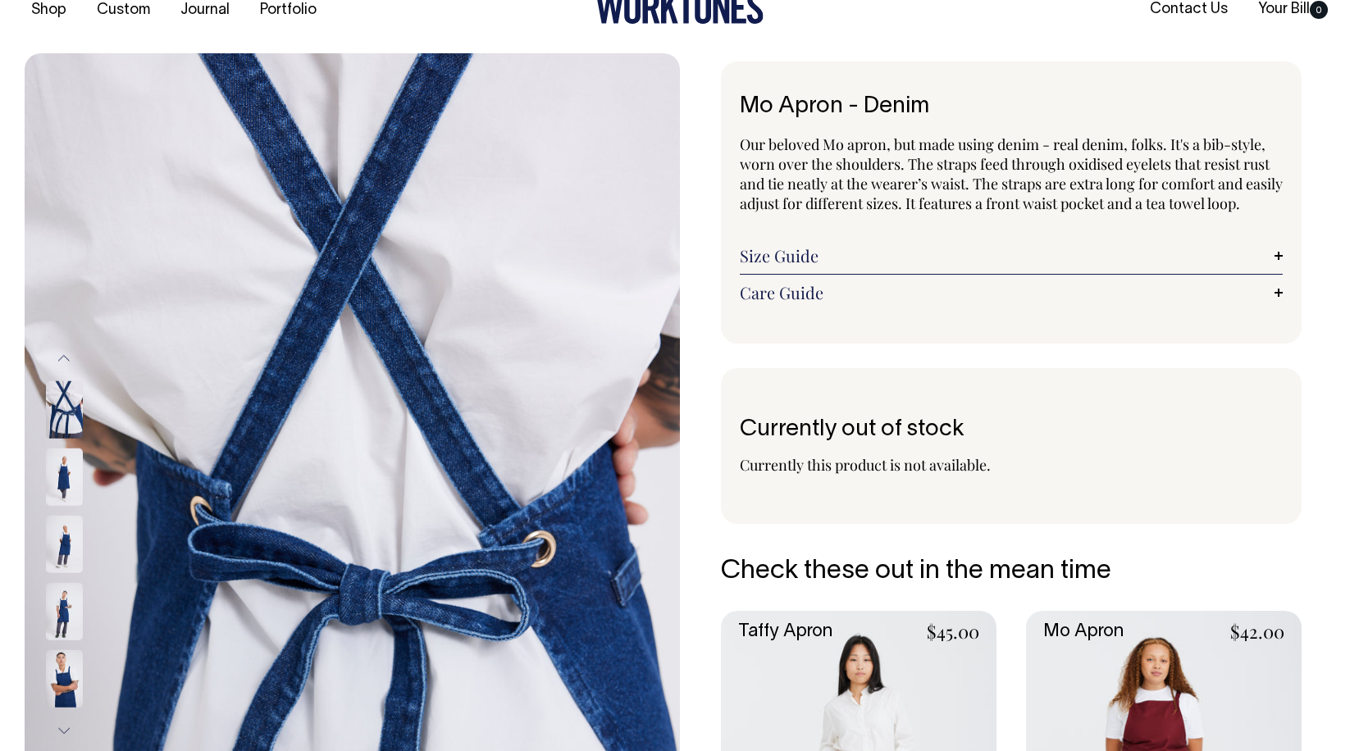 The width and height of the screenshot is (1359, 751). Describe the element at coordinates (64, 731) in the screenshot. I see `button: Next` at that location.